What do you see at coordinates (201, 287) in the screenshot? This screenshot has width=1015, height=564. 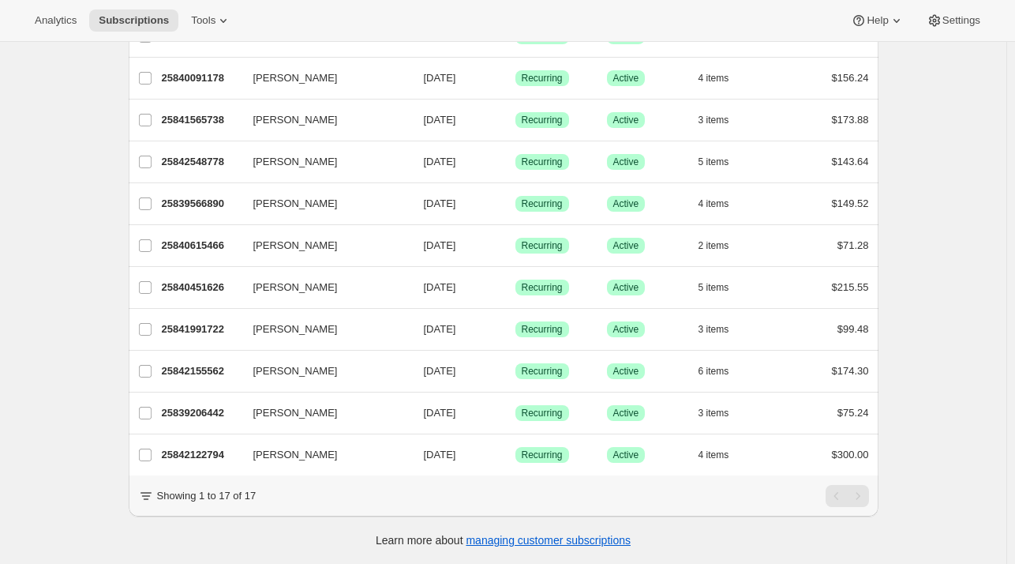 I see `p: 25840451626` at bounding box center [201, 287].